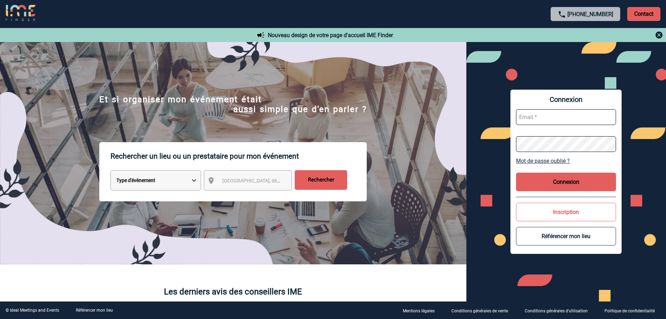 The height and width of the screenshot is (319, 666). I want to click on a: Conditions générales de vente, so click(483, 310).